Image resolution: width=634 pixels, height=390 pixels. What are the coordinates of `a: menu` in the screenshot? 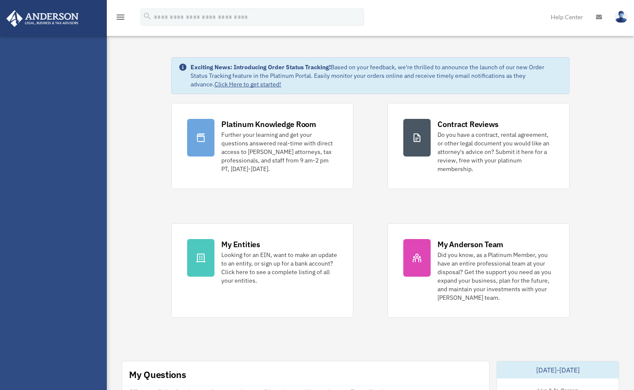 It's located at (121, 18).